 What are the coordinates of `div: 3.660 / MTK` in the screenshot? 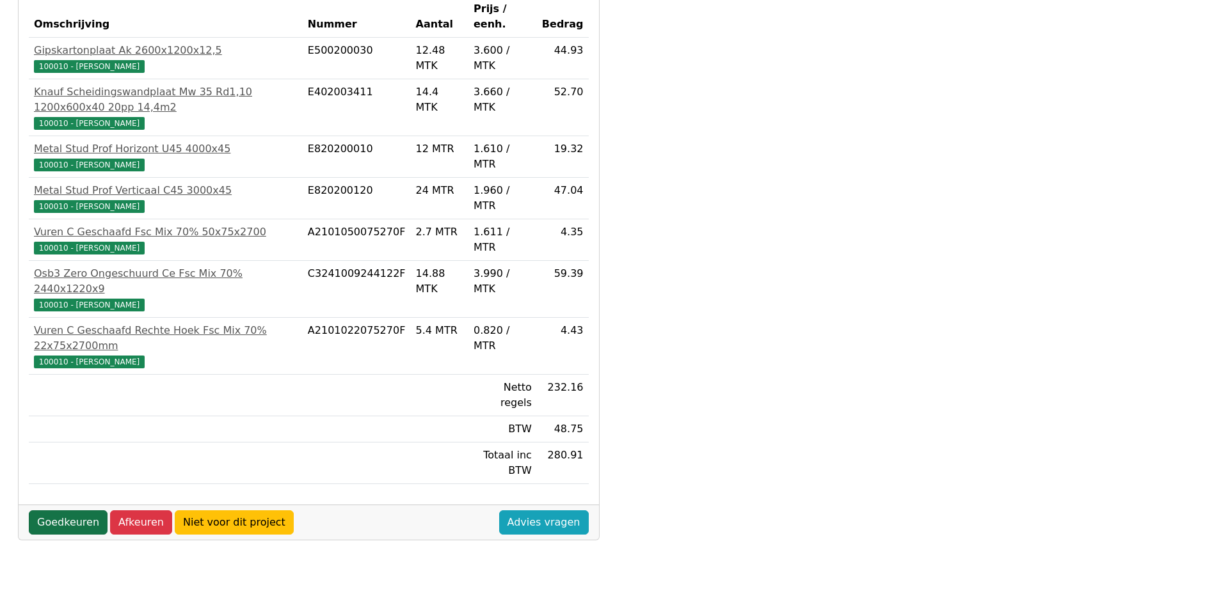 It's located at (502, 100).